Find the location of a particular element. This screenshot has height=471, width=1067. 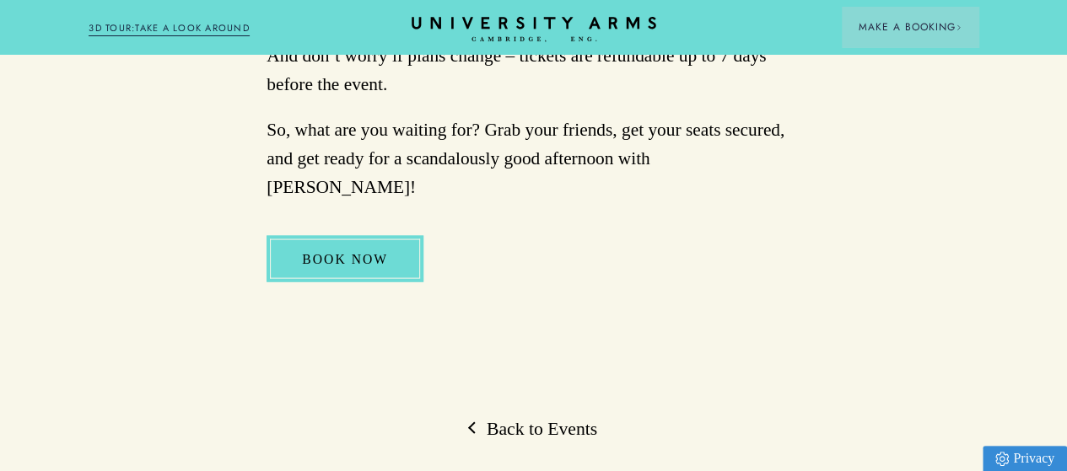

img: Privacy is located at coordinates (1002, 459).